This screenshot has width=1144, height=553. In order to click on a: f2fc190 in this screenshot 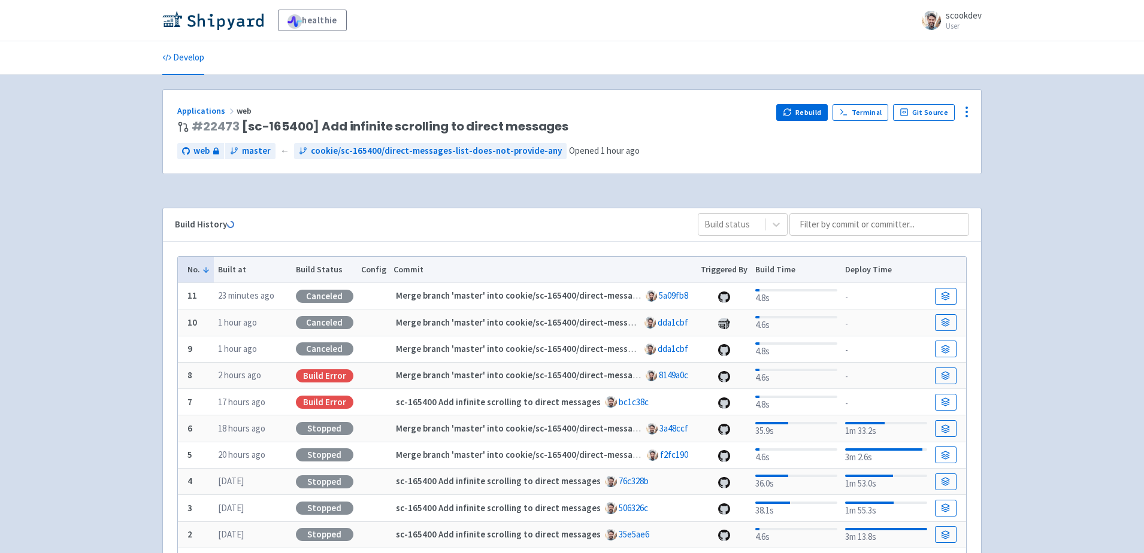, I will do `click(674, 455)`.